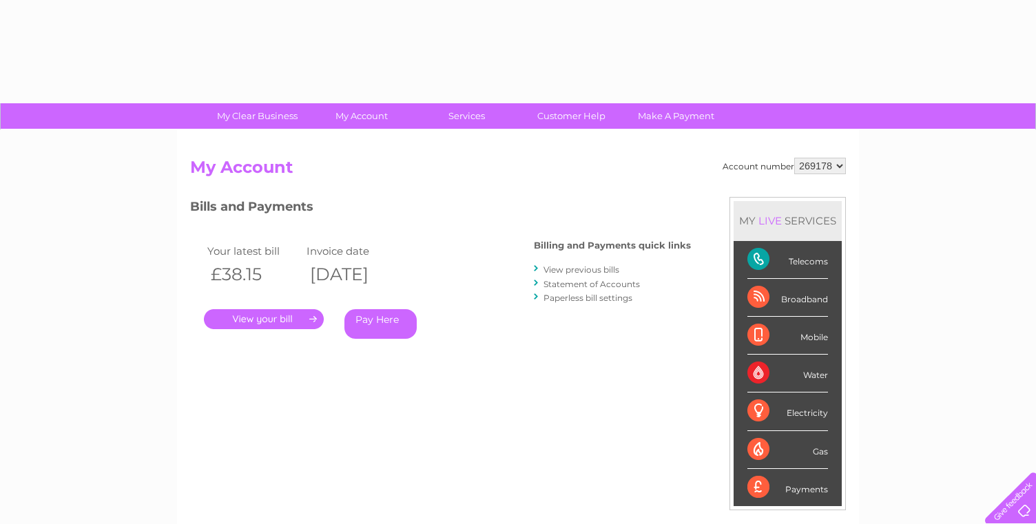  I want to click on a: View previous bills, so click(582, 269).